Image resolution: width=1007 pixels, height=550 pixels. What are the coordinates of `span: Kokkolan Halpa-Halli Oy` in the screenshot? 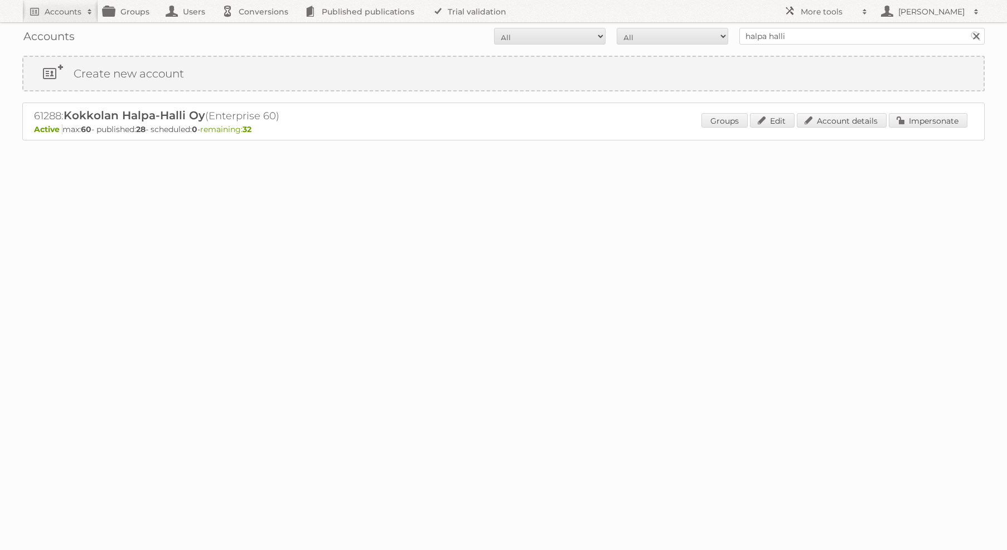 It's located at (134, 115).